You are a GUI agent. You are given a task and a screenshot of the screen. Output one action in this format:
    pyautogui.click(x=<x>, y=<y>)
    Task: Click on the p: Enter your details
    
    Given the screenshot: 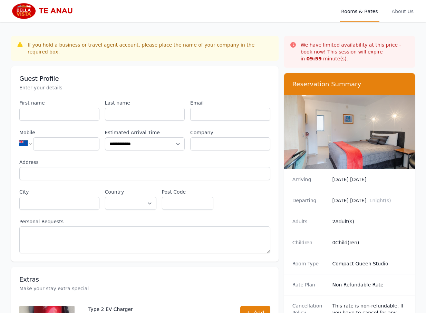 What is the action you would take?
    pyautogui.click(x=145, y=88)
    